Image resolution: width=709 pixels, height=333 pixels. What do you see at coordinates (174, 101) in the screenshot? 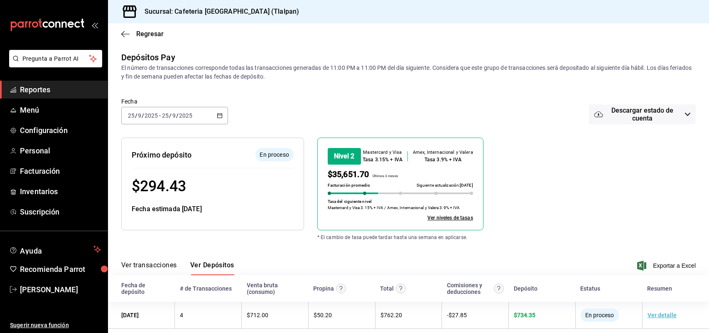
I see `label: Fecha` at bounding box center [174, 101].